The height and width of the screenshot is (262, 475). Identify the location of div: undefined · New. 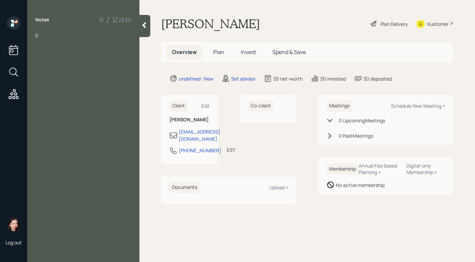
(196, 78).